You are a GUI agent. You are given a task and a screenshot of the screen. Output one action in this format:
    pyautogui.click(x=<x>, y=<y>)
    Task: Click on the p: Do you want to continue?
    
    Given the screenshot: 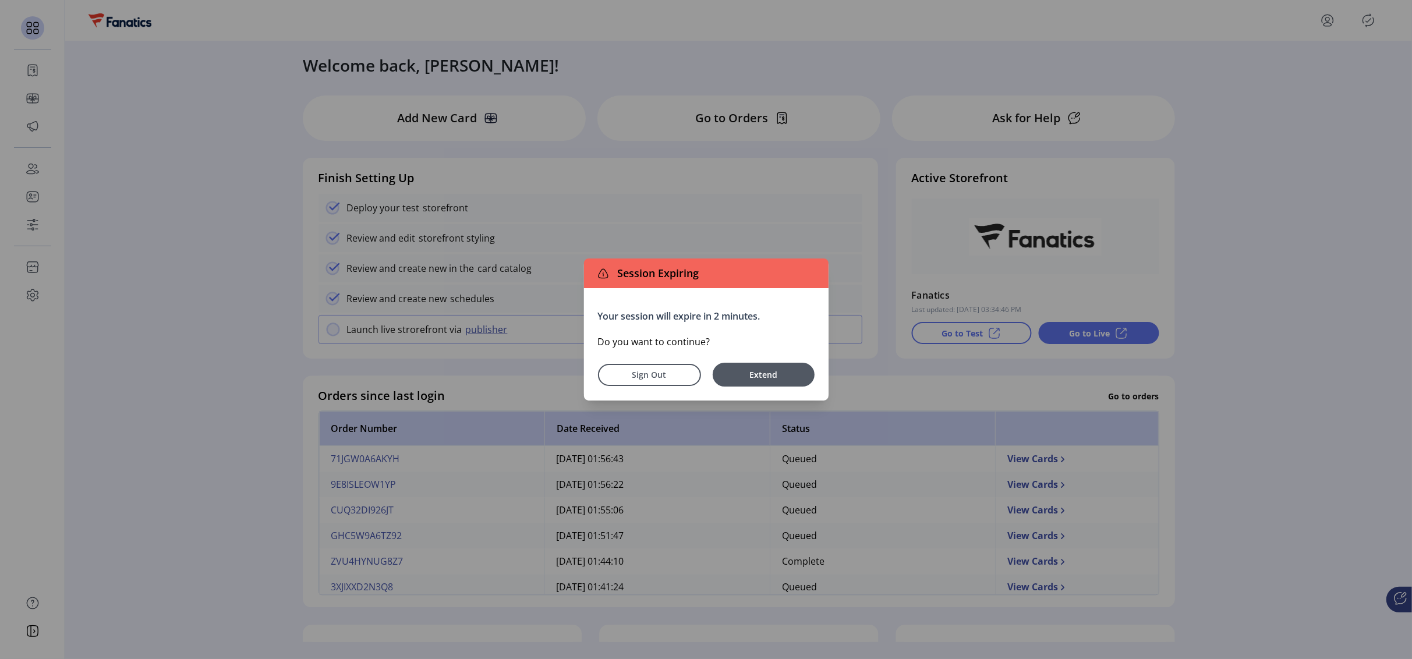 What is the action you would take?
    pyautogui.click(x=706, y=342)
    